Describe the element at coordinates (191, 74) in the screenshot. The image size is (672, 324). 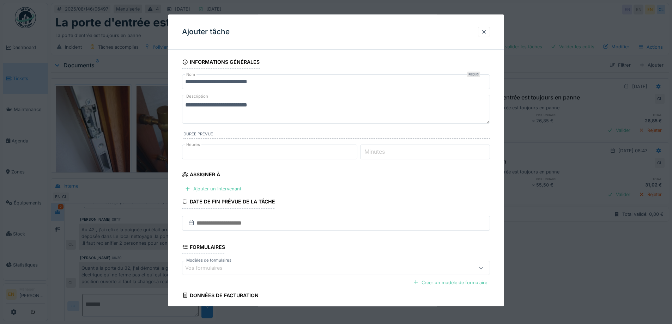
I see `label: Nom` at that location.